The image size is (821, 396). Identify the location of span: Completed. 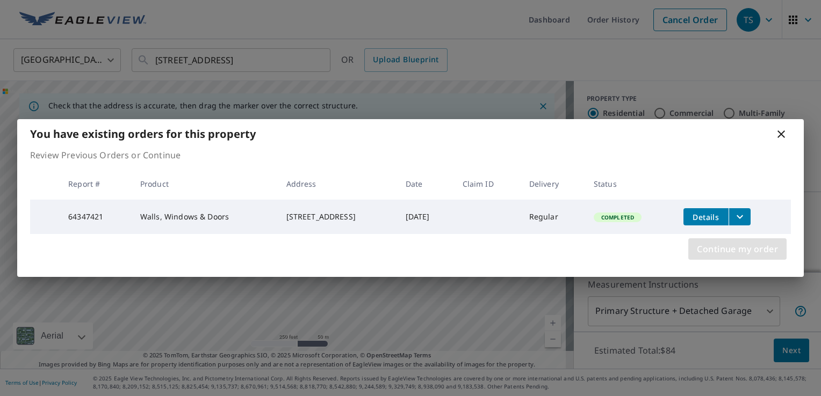
(617, 218).